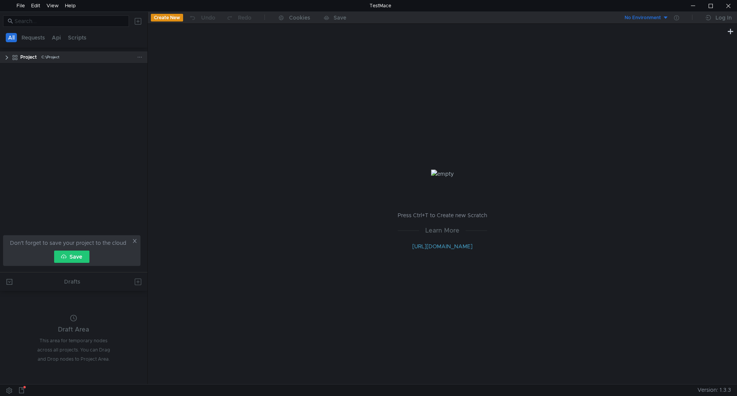  What do you see at coordinates (208, 18) in the screenshot?
I see `div: Undo` at bounding box center [208, 18].